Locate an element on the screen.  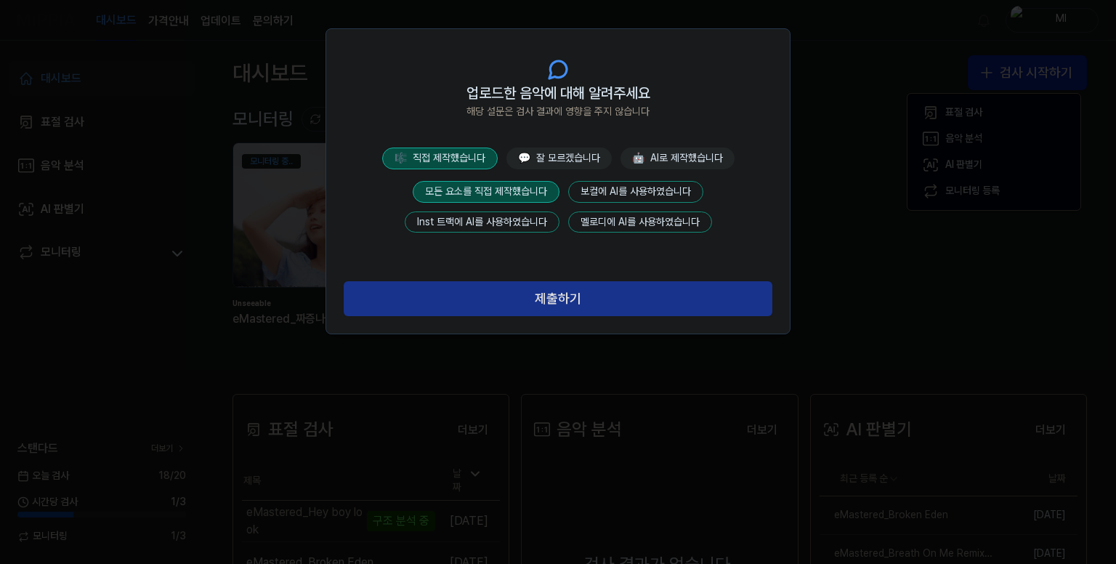
button: 🎼직접 제작했습니다 is located at coordinates (440, 158).